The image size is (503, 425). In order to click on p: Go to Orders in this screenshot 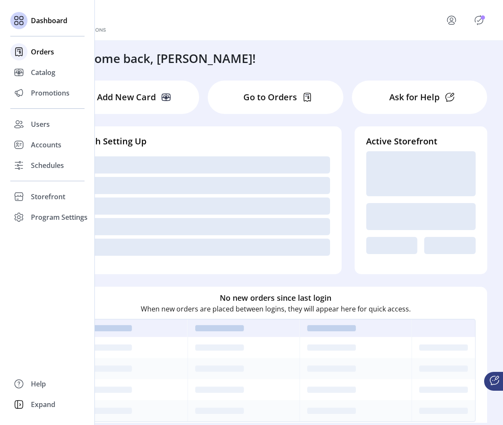, I will do `click(270, 97)`.